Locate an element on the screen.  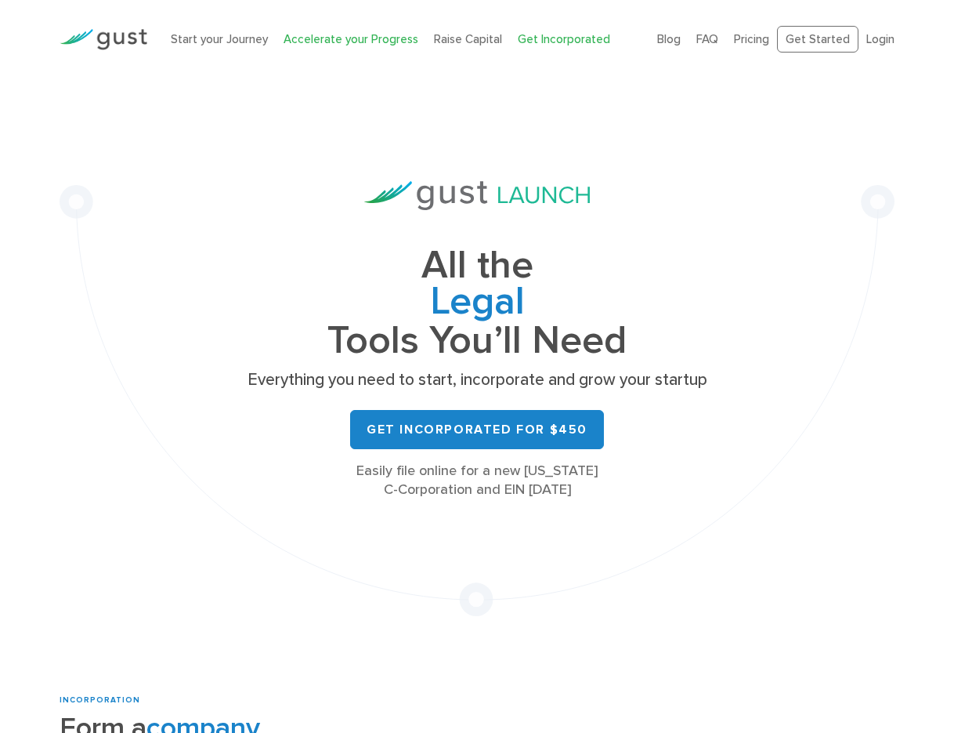
a: Get Incorporated is located at coordinates (564, 39).